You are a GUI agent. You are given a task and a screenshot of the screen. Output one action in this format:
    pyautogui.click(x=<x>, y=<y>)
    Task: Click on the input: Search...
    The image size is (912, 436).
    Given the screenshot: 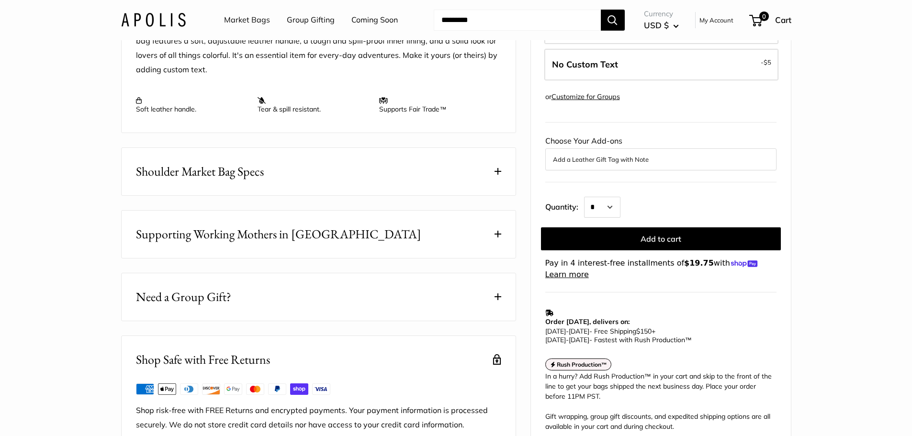 What is the action you would take?
    pyautogui.click(x=517, y=20)
    